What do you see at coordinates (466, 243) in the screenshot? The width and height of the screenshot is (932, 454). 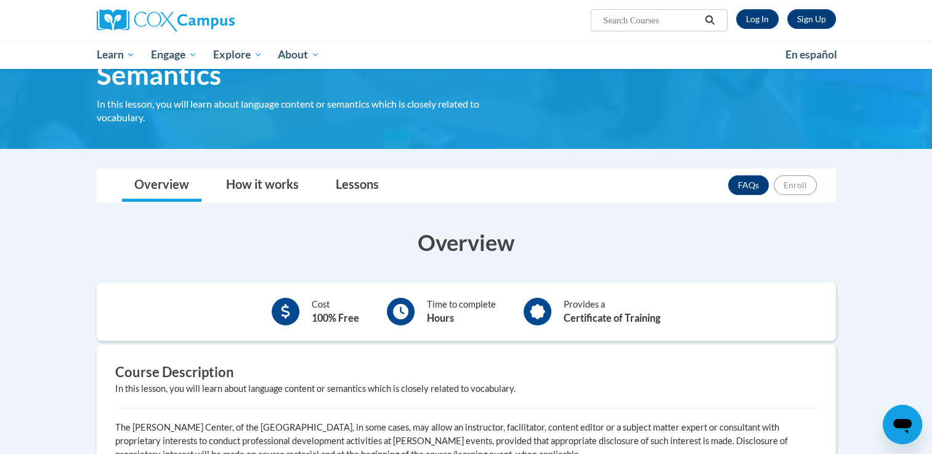 I see `h3: Overview` at bounding box center [466, 243].